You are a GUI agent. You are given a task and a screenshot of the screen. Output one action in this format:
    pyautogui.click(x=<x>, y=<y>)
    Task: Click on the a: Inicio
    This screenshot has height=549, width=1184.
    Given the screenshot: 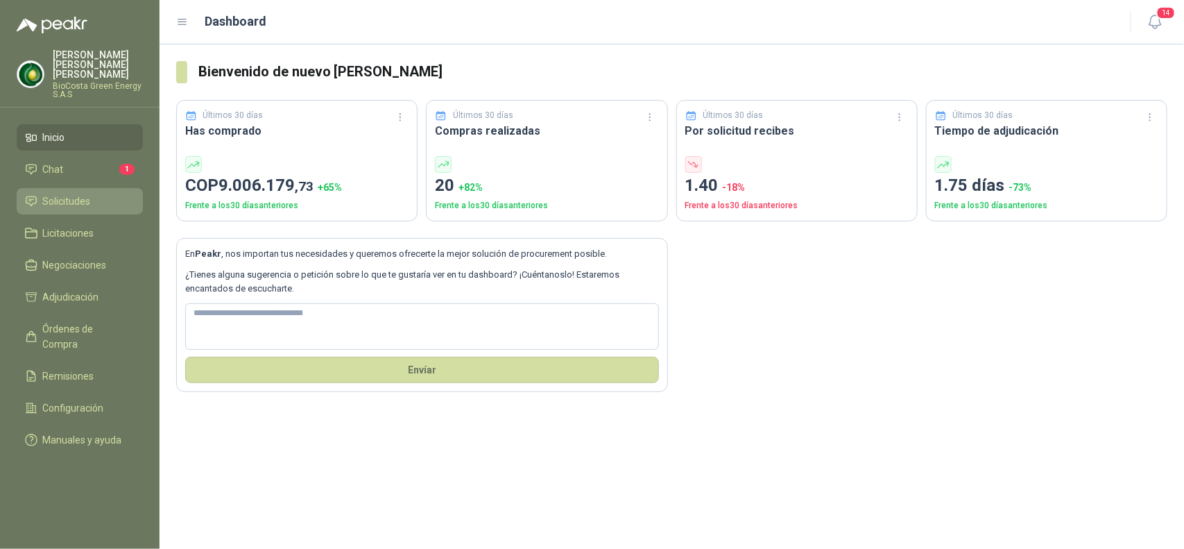 What is the action you would take?
    pyautogui.click(x=80, y=137)
    